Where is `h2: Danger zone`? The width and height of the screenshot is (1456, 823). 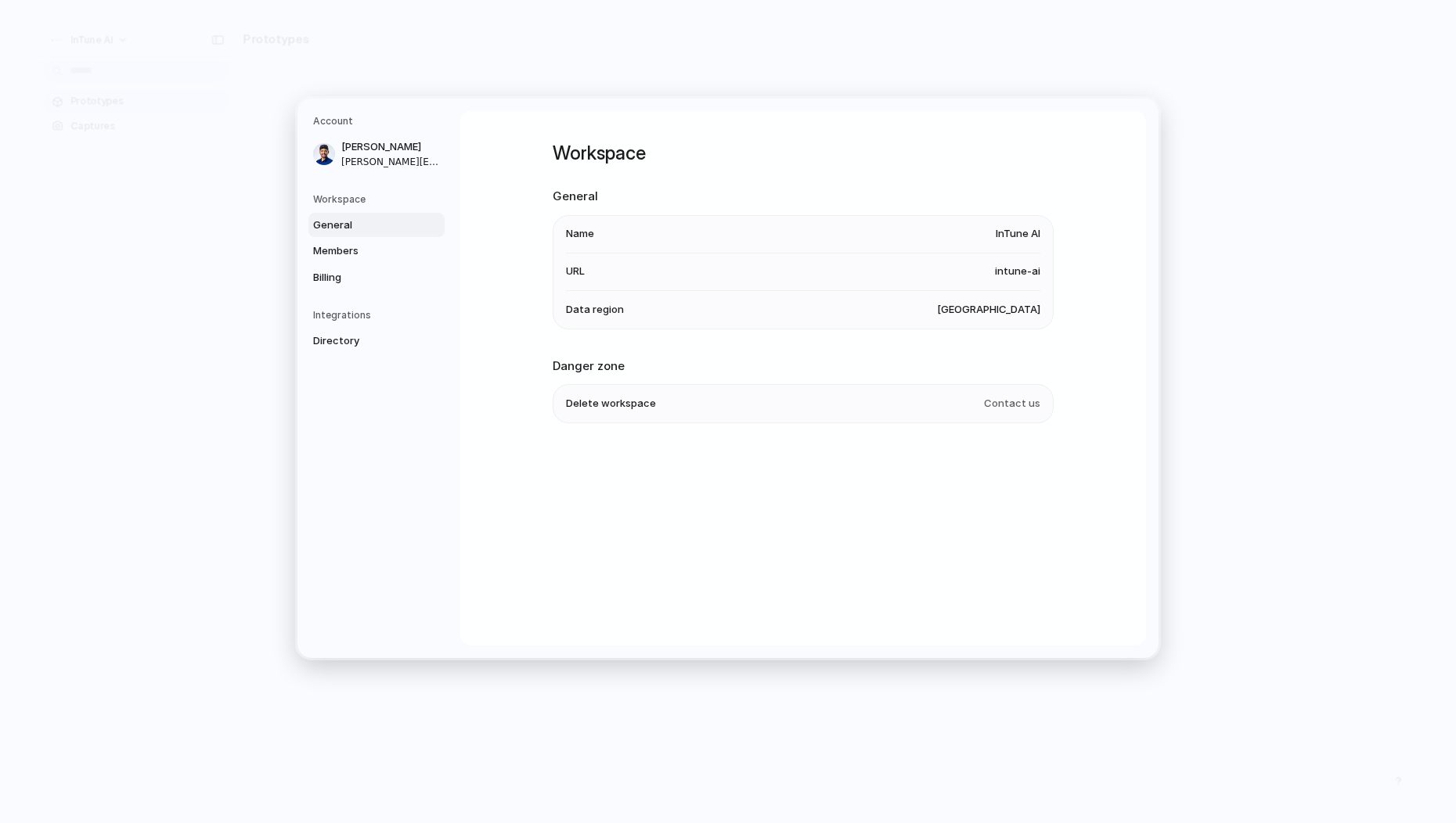 h2: Danger zone is located at coordinates (804, 366).